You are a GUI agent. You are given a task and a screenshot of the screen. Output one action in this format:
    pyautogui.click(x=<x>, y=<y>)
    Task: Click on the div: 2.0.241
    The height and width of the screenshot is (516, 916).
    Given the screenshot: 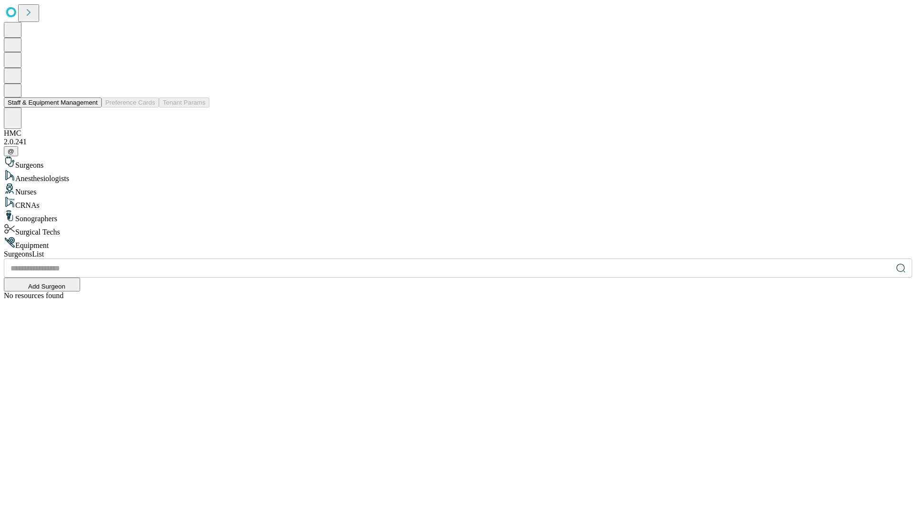 What is the action you would take?
    pyautogui.click(x=458, y=142)
    